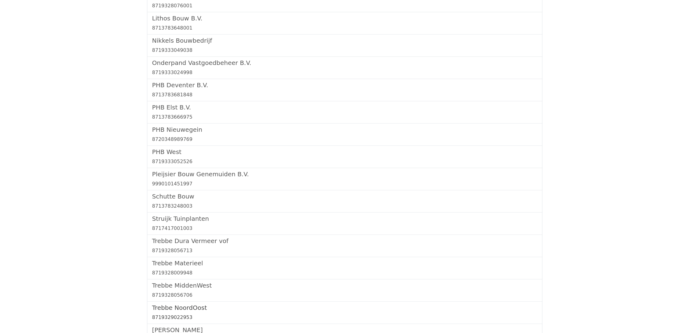 This screenshot has height=333, width=689. Describe the element at coordinates (344, 174) in the screenshot. I see `h5: Pleijsier Bouw Genemuiden B.V.` at that location.